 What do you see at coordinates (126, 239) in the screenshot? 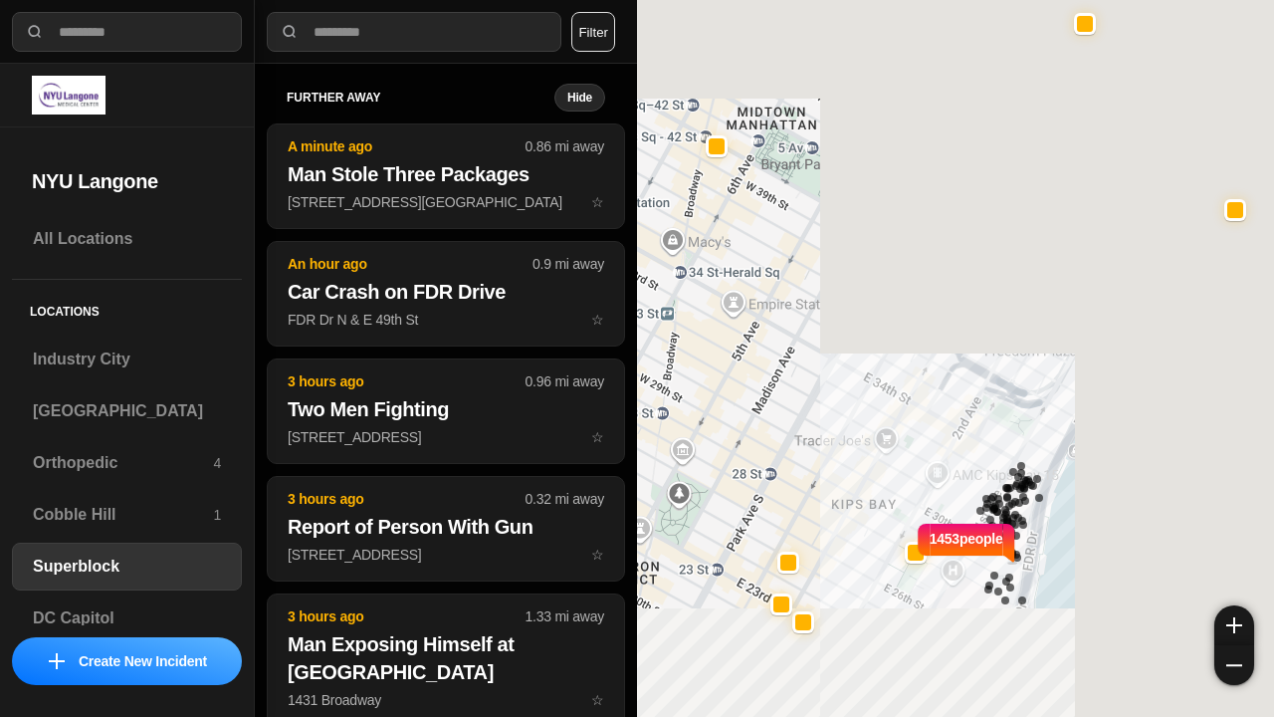
I see `h3: All Locations` at bounding box center [126, 239].